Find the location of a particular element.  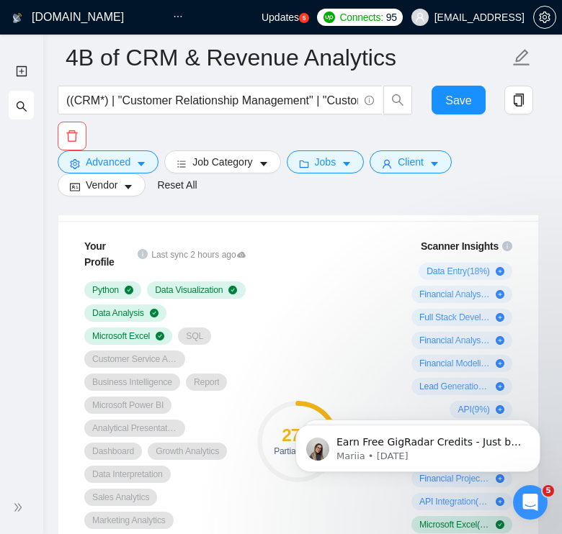

img: Profile image for Dima is located at coordinates (53, 19).